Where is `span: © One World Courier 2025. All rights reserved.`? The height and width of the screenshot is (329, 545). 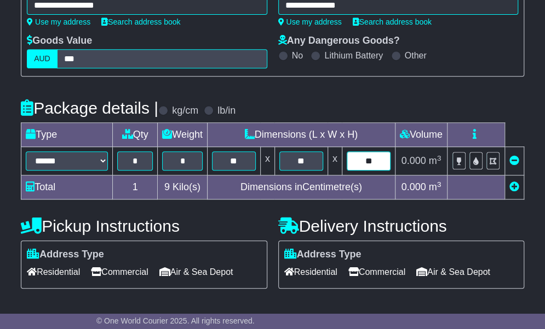
span: © One World Courier 2025. All rights reserved. is located at coordinates (175, 321).